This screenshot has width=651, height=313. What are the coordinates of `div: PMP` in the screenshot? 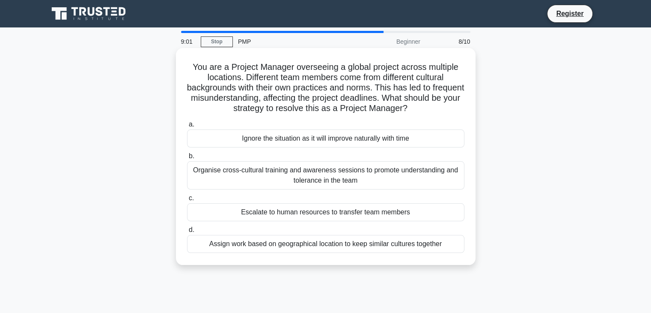 It's located at (292, 42).